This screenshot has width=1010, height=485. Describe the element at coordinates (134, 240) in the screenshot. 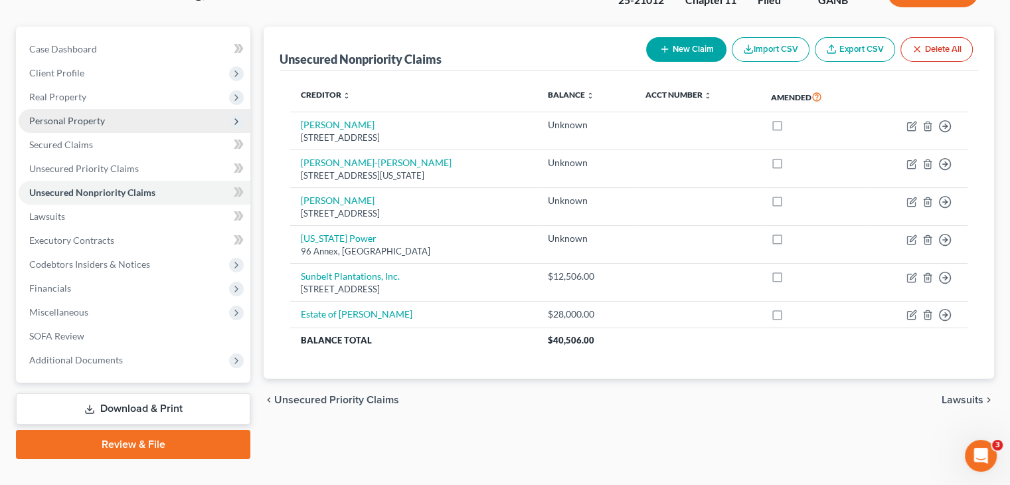

I see `a: Executory Contracts` at that location.